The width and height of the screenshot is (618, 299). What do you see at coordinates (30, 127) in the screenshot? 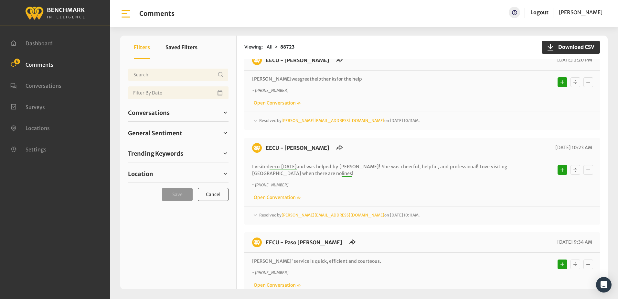
I see `a: Locations` at bounding box center [30, 127].